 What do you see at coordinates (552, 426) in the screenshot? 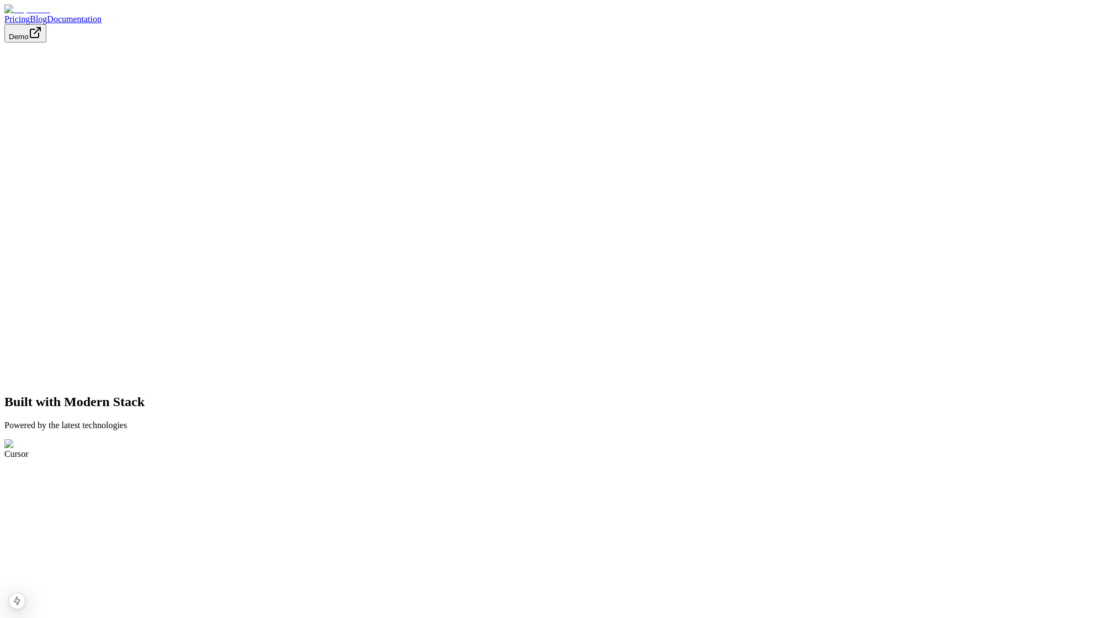
I see `p: Powered by the latest technologies` at bounding box center [552, 426].